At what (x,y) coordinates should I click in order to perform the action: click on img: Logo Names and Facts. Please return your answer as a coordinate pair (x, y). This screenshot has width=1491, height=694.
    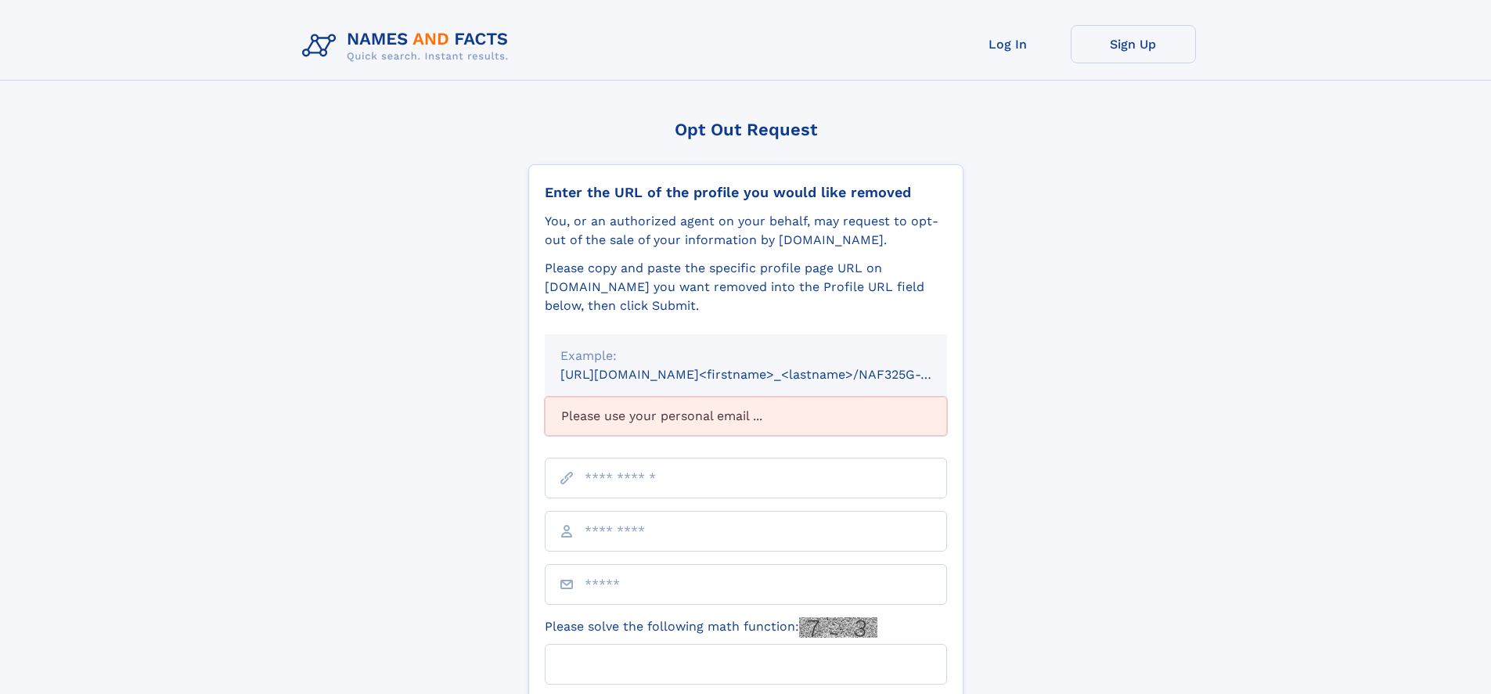
    Looking at the image, I should click on (409, 46).